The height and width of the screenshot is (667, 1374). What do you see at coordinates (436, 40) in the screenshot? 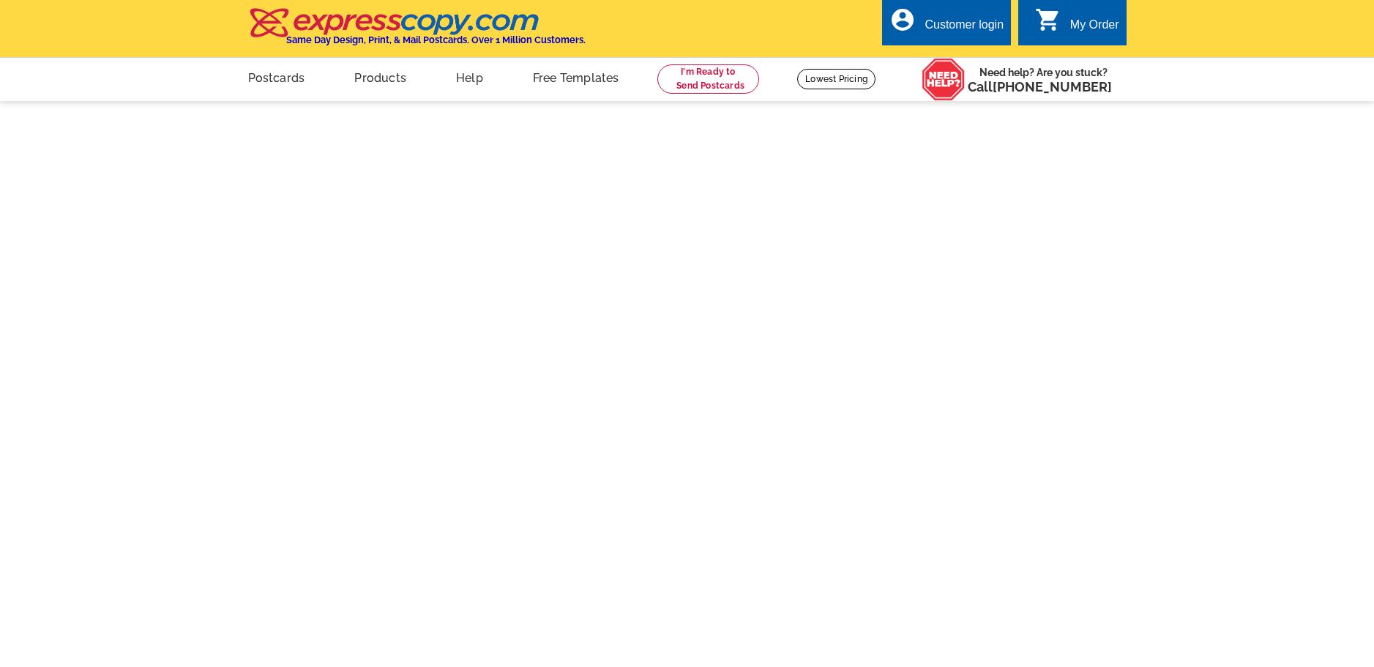
I see `h4: Same Day Design, Print, & Mail Postcards. Over 1 Million Customers.` at bounding box center [436, 40].